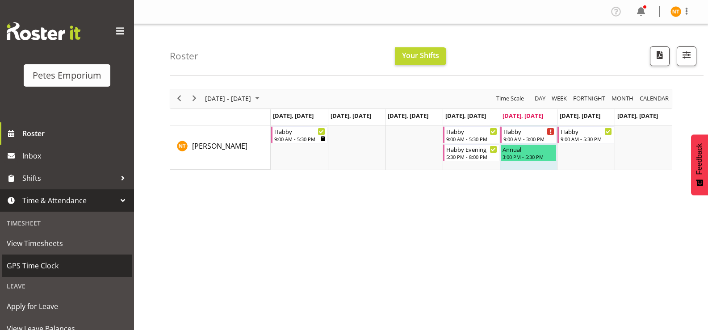  What do you see at coordinates (510, 98) in the screenshot?
I see `button: Time Scale` at bounding box center [510, 98].